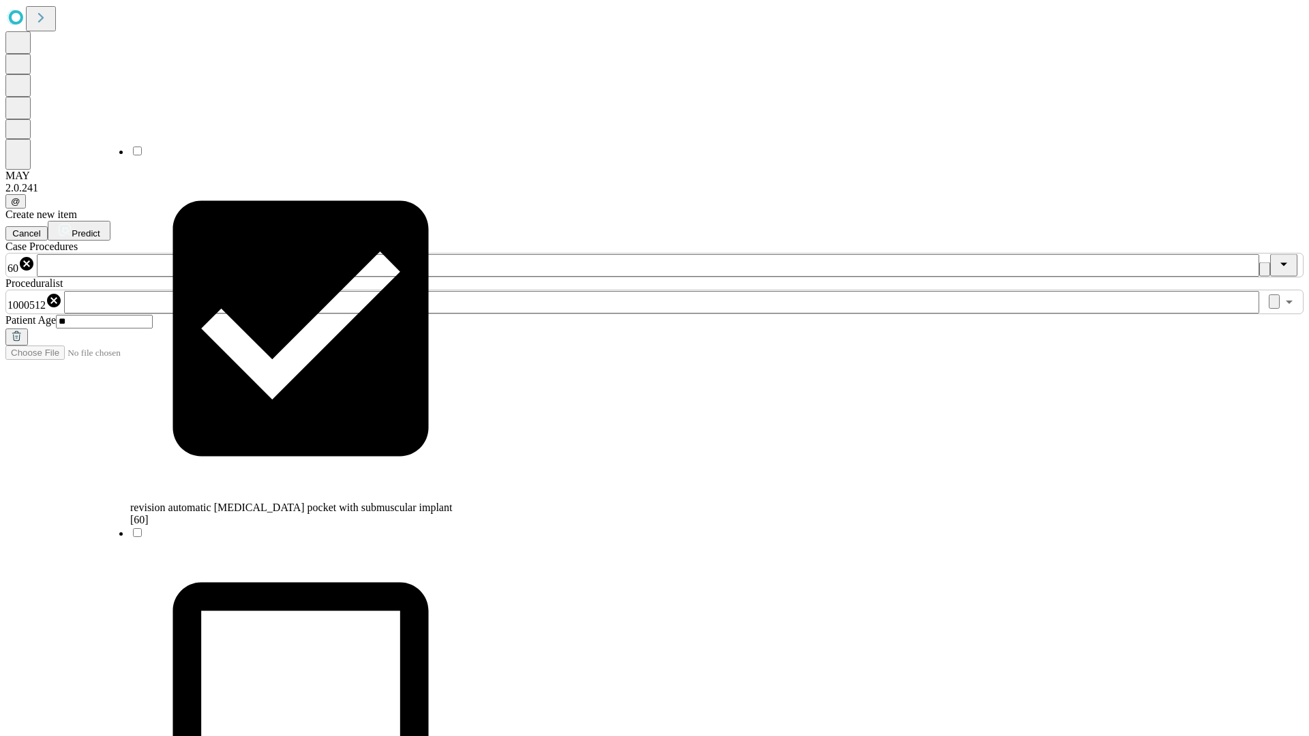 The image size is (1309, 736). What do you see at coordinates (41, 214) in the screenshot?
I see `span: Create new item` at bounding box center [41, 214].